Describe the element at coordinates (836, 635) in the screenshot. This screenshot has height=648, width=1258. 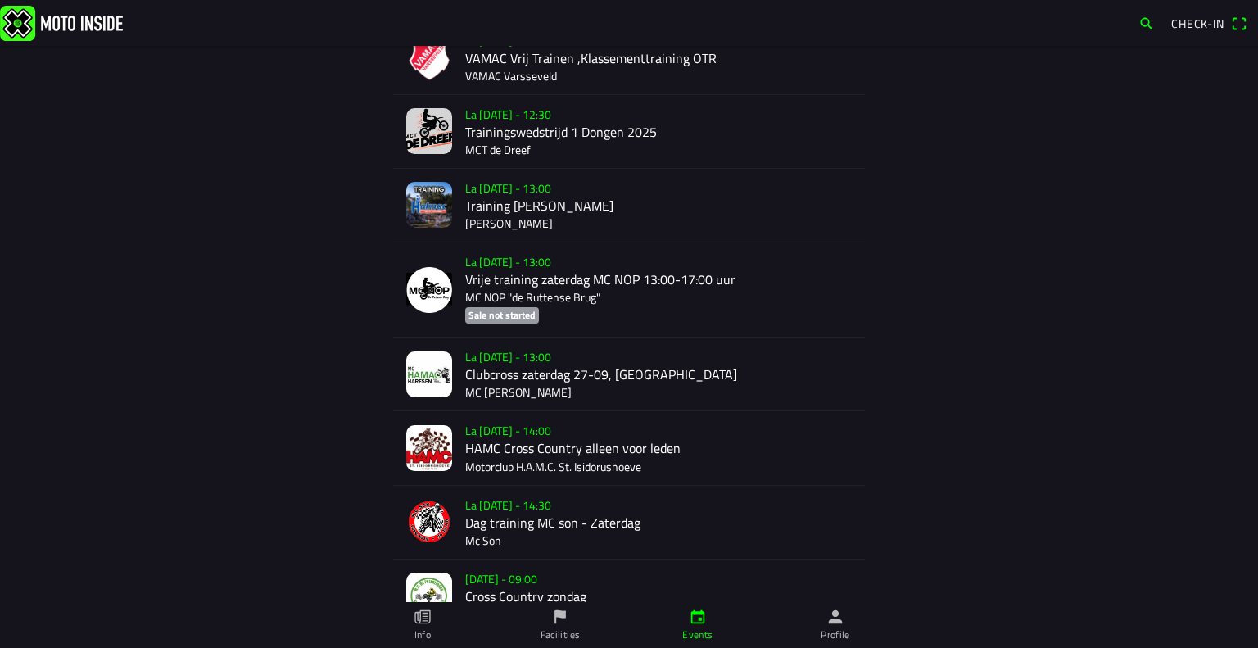
I see `ion-label: Profile` at that location.